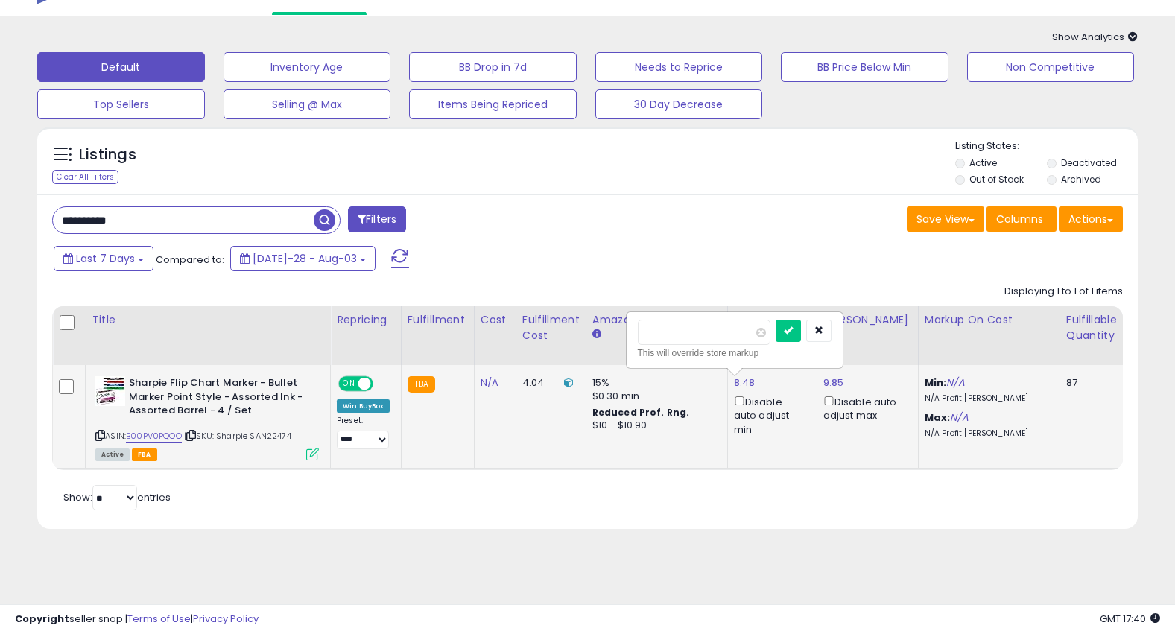  What do you see at coordinates (121, 104) in the screenshot?
I see `button: Top Sellers` at bounding box center [121, 104].